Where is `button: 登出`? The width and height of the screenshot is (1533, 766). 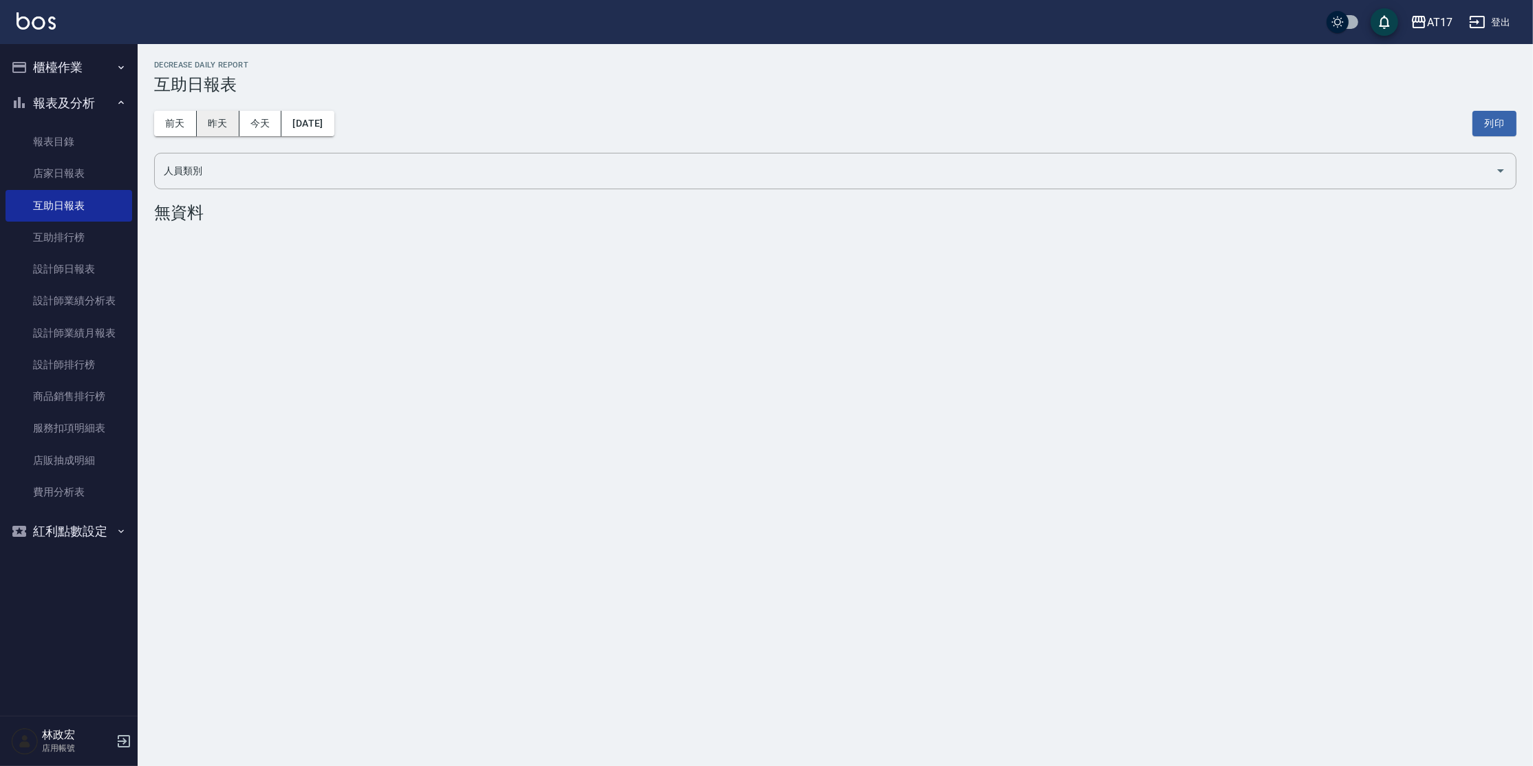
button: 登出 is located at coordinates (1490, 22).